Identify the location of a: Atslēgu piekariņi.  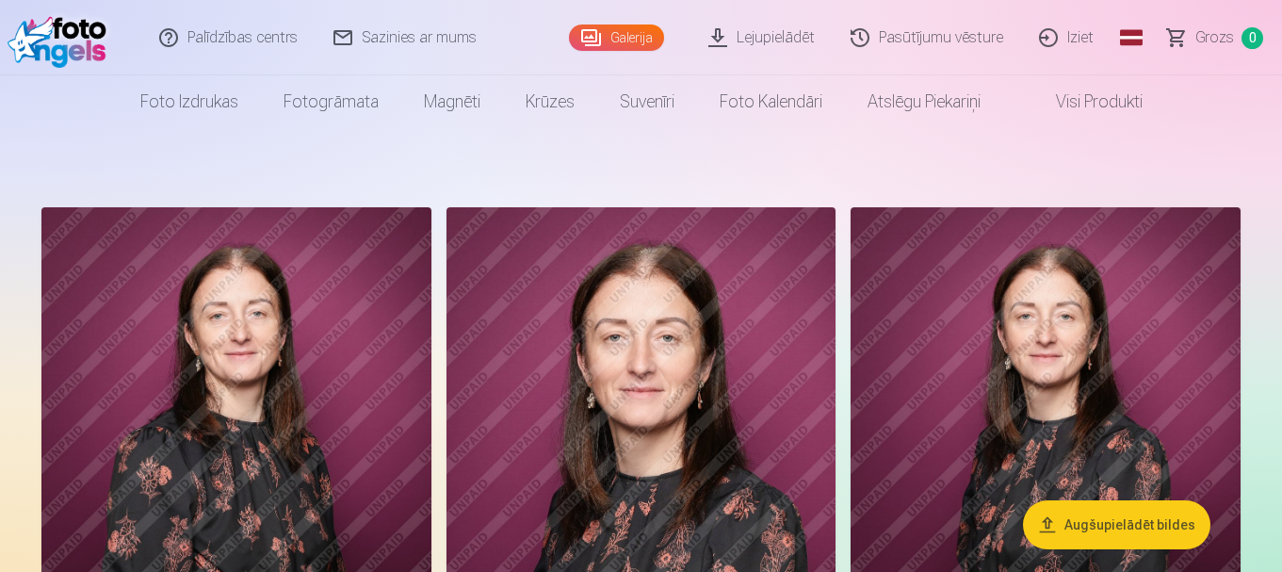
(924, 102).